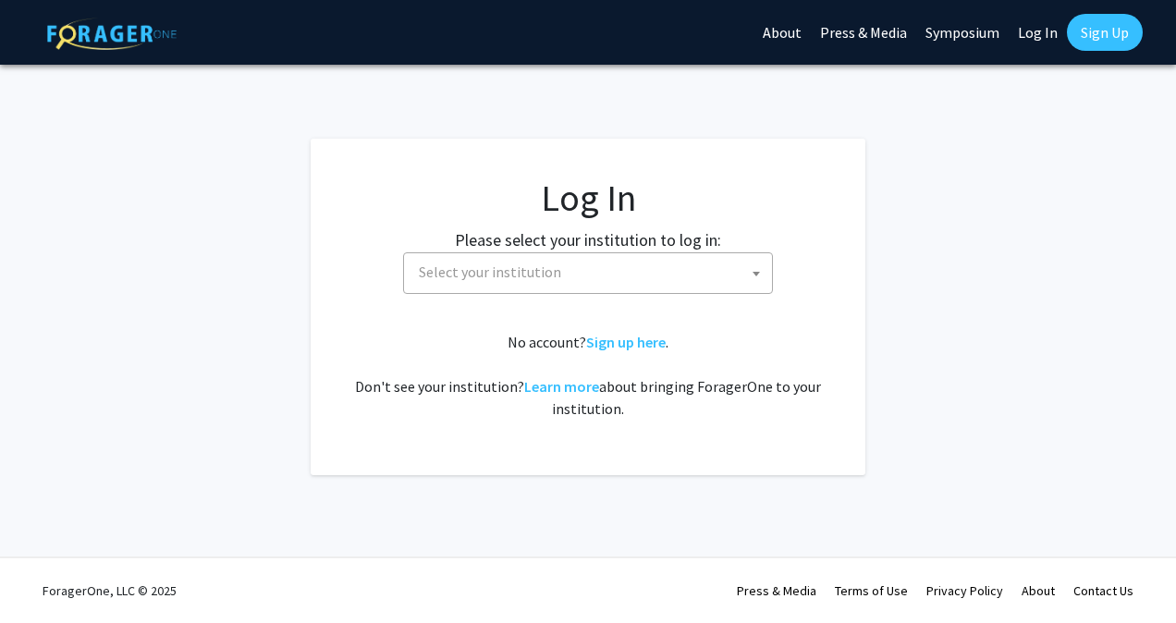  I want to click on a: Terms of Use, so click(871, 591).